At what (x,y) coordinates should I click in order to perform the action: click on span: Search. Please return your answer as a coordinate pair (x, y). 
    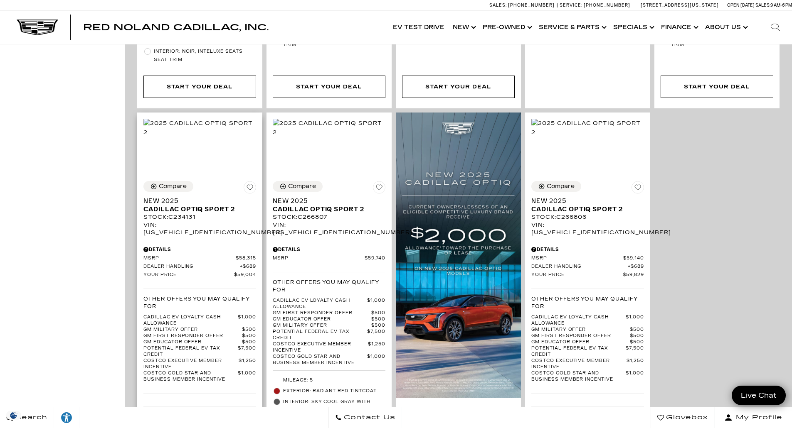
    Looking at the image, I should click on (30, 418).